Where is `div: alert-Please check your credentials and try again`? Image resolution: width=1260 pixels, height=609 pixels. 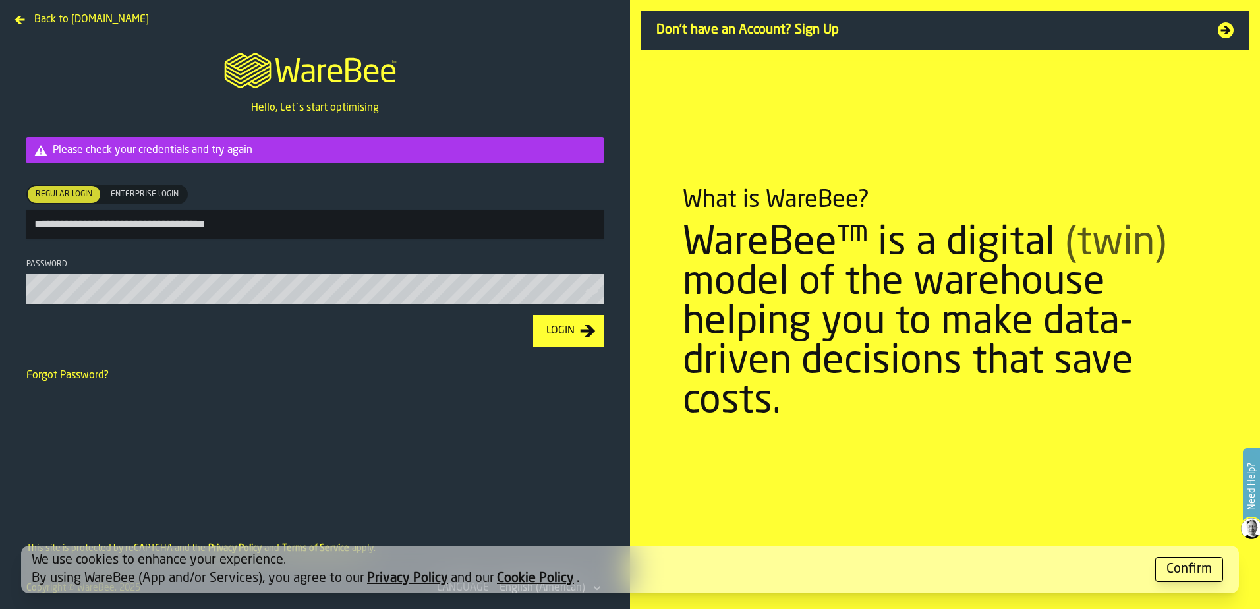
div: alert-Please check your credentials and try again is located at coordinates (315, 150).